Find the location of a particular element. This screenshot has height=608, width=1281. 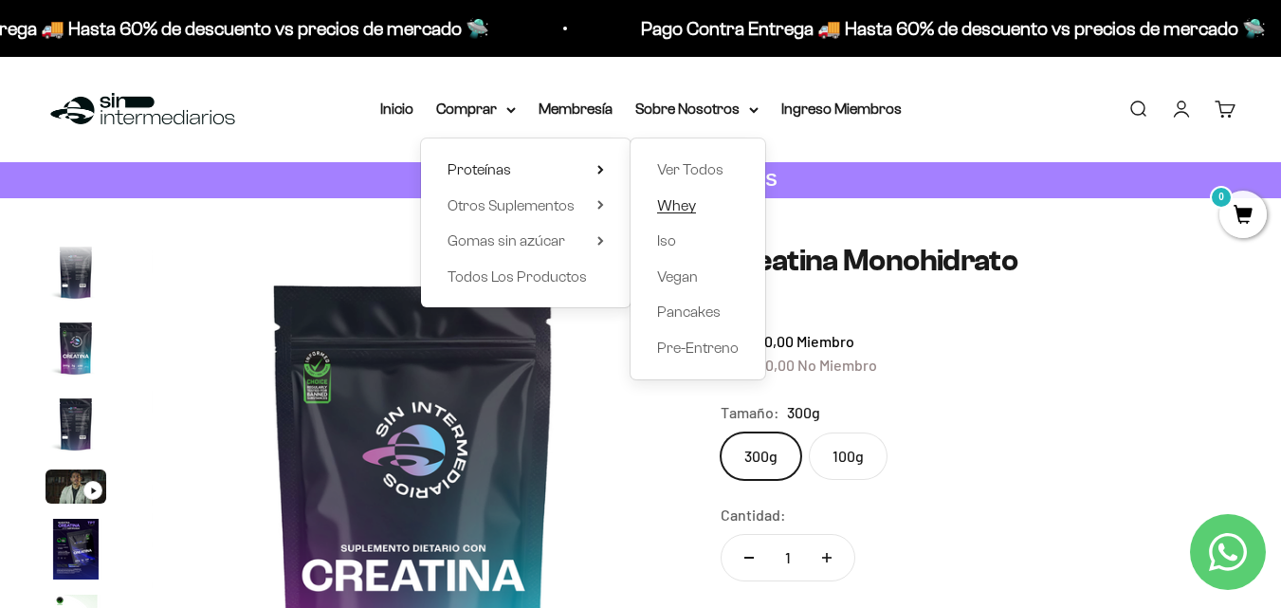

p: ¿Qué te daría la seguridad final para añadir este producto a tu carrito? is located at coordinates (208, 52).